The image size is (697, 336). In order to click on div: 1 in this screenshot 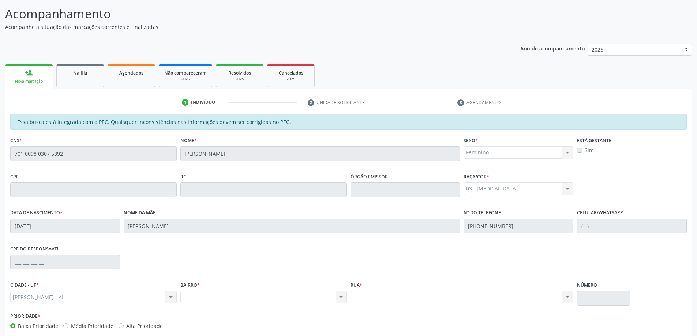, I will do `click(185, 102)`.